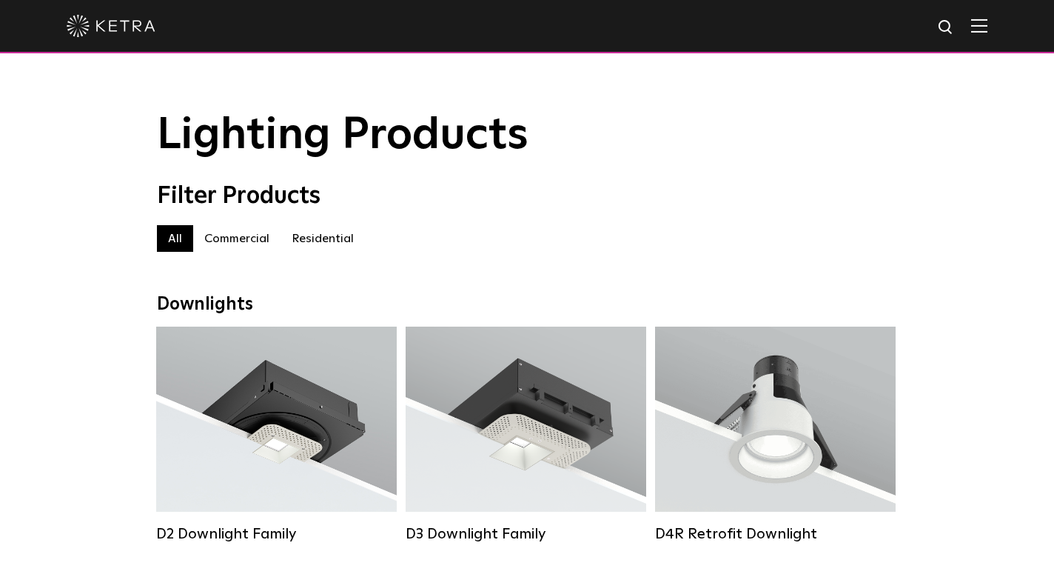 Image resolution: width=1054 pixels, height=577 pixels. I want to click on div: D3 Downlight Family, so click(526, 534).